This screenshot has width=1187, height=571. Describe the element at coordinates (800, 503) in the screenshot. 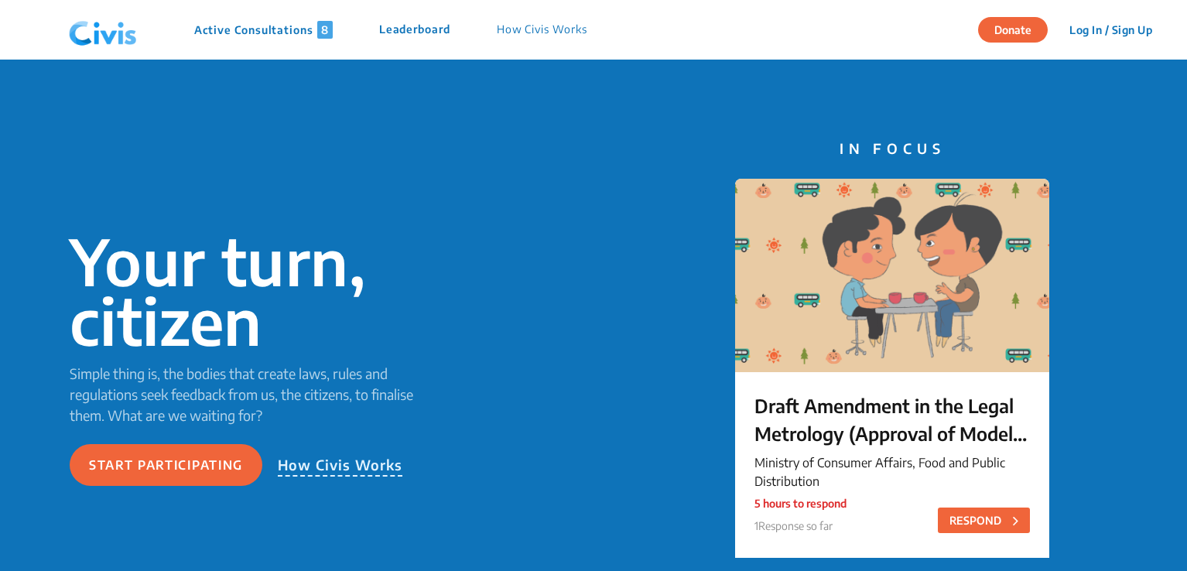

I see `p: 5 hours to respond` at that location.